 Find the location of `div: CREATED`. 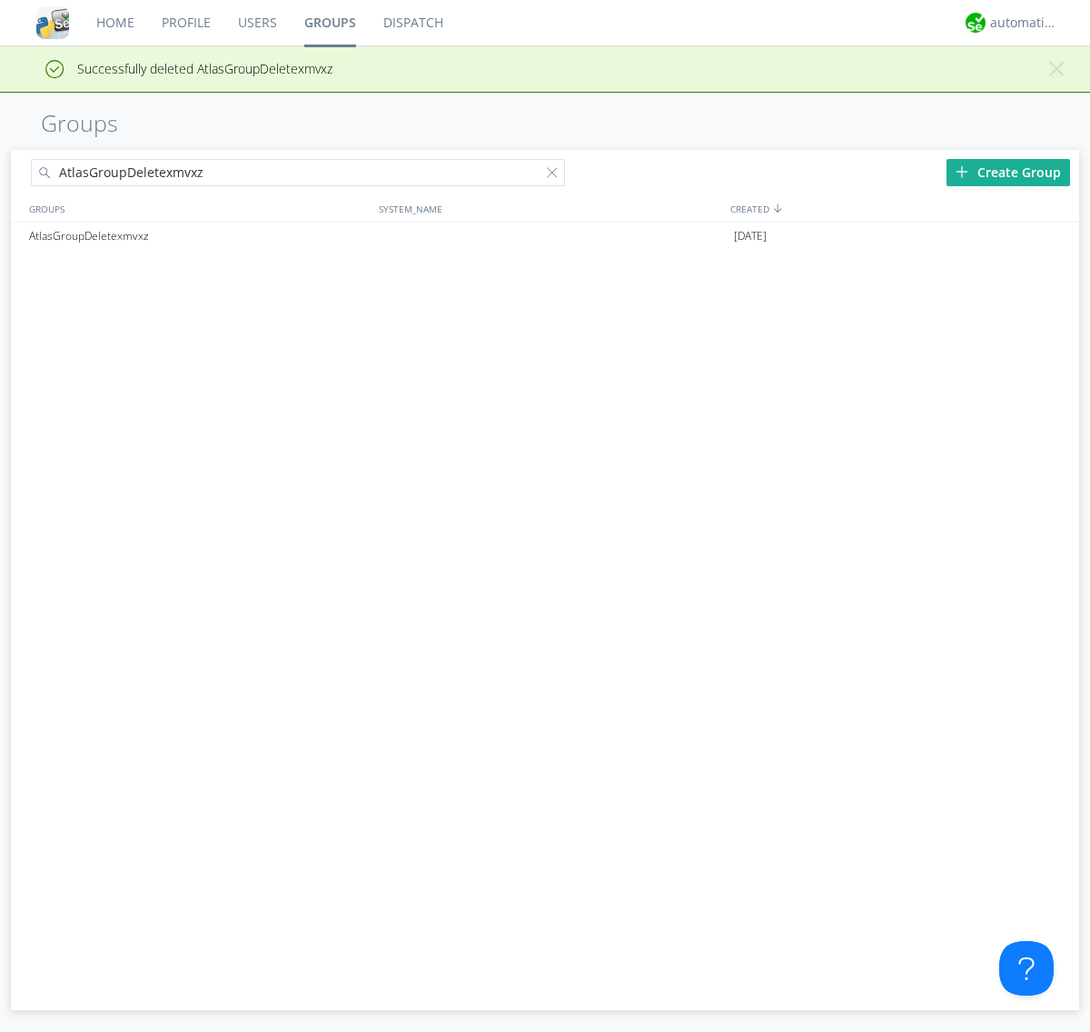

div: CREATED is located at coordinates (902, 208).